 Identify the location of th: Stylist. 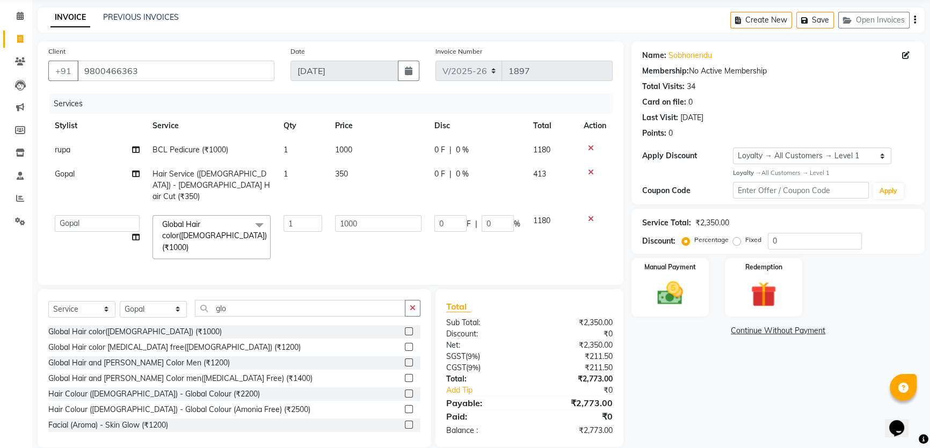
(97, 126).